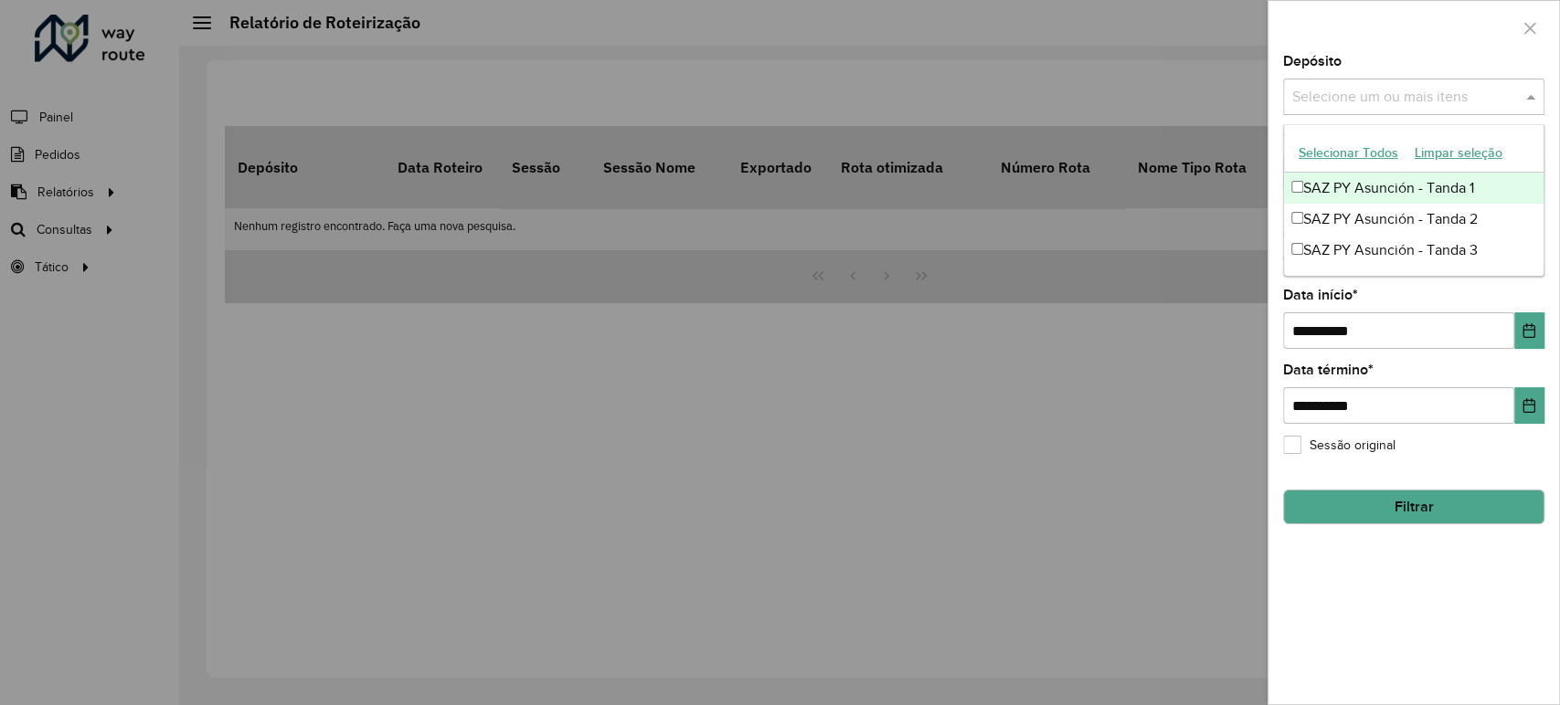 The width and height of the screenshot is (1560, 705). What do you see at coordinates (1414, 200) in the screenshot?
I see `ng-dropdown-panel: Options list` at bounding box center [1414, 200].